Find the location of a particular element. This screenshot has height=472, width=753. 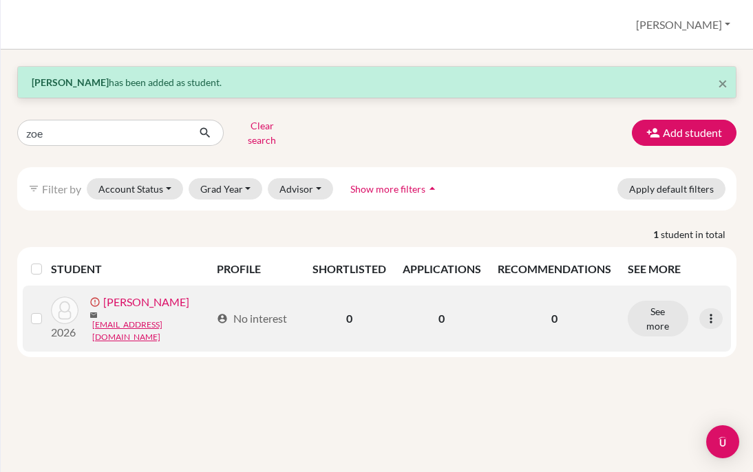

button: See more is located at coordinates (658, 319).